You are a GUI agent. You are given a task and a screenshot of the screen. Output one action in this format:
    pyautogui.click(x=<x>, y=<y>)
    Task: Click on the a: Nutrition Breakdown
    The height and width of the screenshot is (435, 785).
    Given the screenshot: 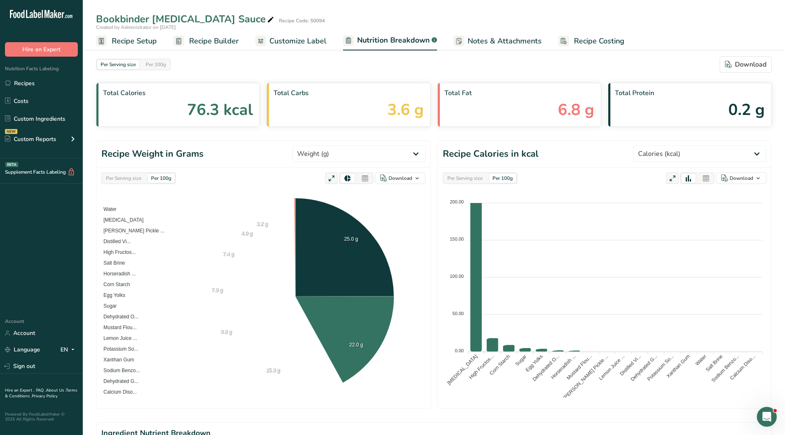 What is the action you would take?
    pyautogui.click(x=390, y=41)
    